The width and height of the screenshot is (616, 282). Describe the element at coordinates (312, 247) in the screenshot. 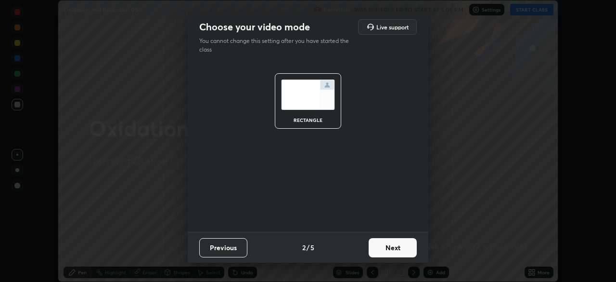

I see `h4: 5` at that location.